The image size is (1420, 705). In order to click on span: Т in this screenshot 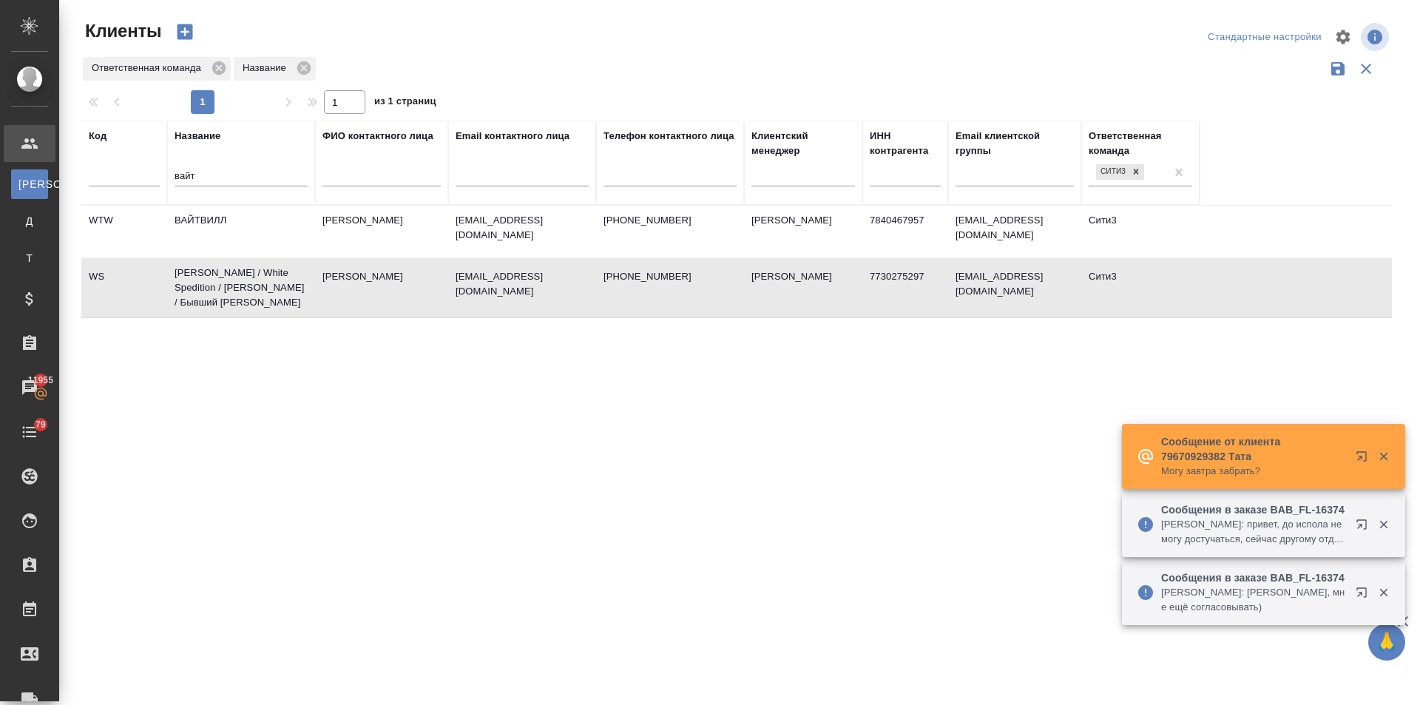, I will do `click(30, 258)`.